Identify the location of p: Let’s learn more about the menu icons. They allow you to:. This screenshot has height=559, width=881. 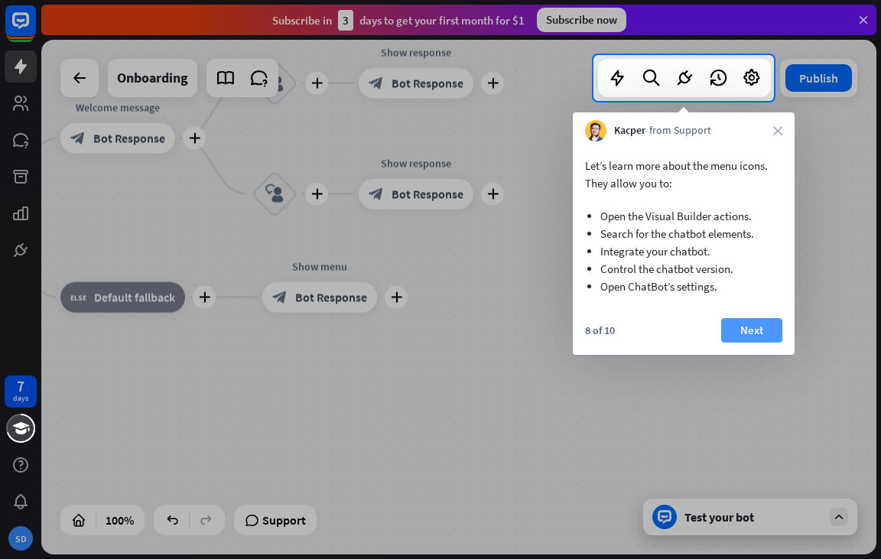
(684, 174).